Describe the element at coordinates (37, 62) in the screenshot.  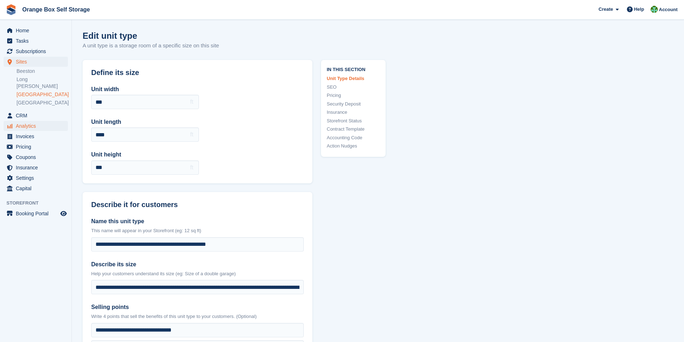
I see `span: Sites` at that location.